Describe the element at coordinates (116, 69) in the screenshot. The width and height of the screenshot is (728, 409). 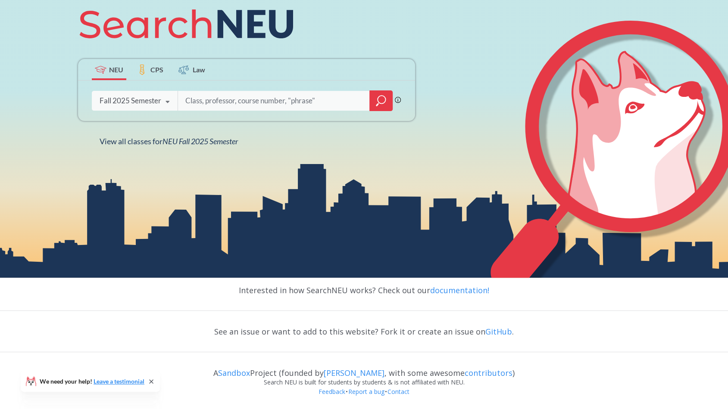
I see `span: NEU` at that location.